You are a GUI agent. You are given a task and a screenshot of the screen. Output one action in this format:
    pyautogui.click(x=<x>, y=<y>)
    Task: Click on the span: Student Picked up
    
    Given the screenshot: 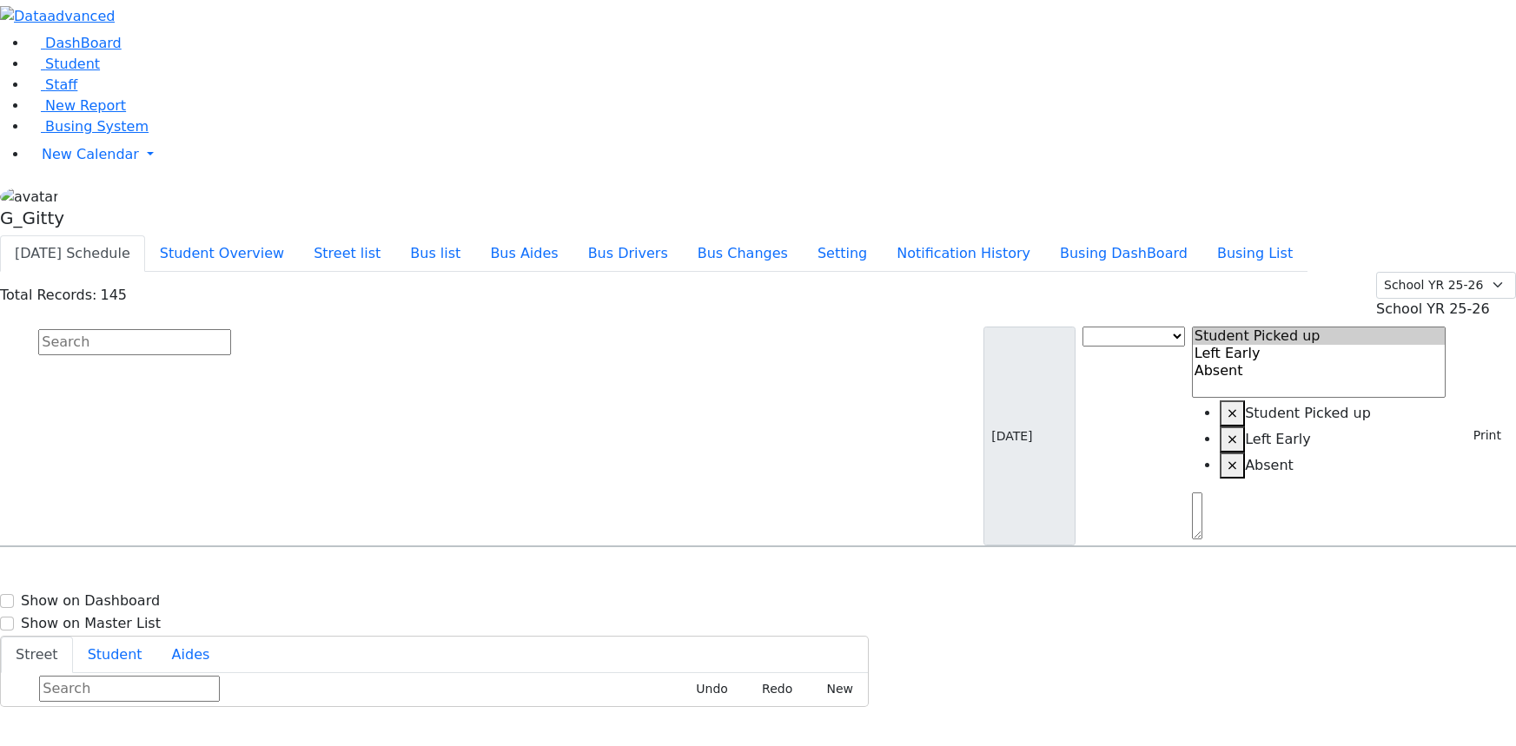 What is the action you would take?
    pyautogui.click(x=1308, y=413)
    